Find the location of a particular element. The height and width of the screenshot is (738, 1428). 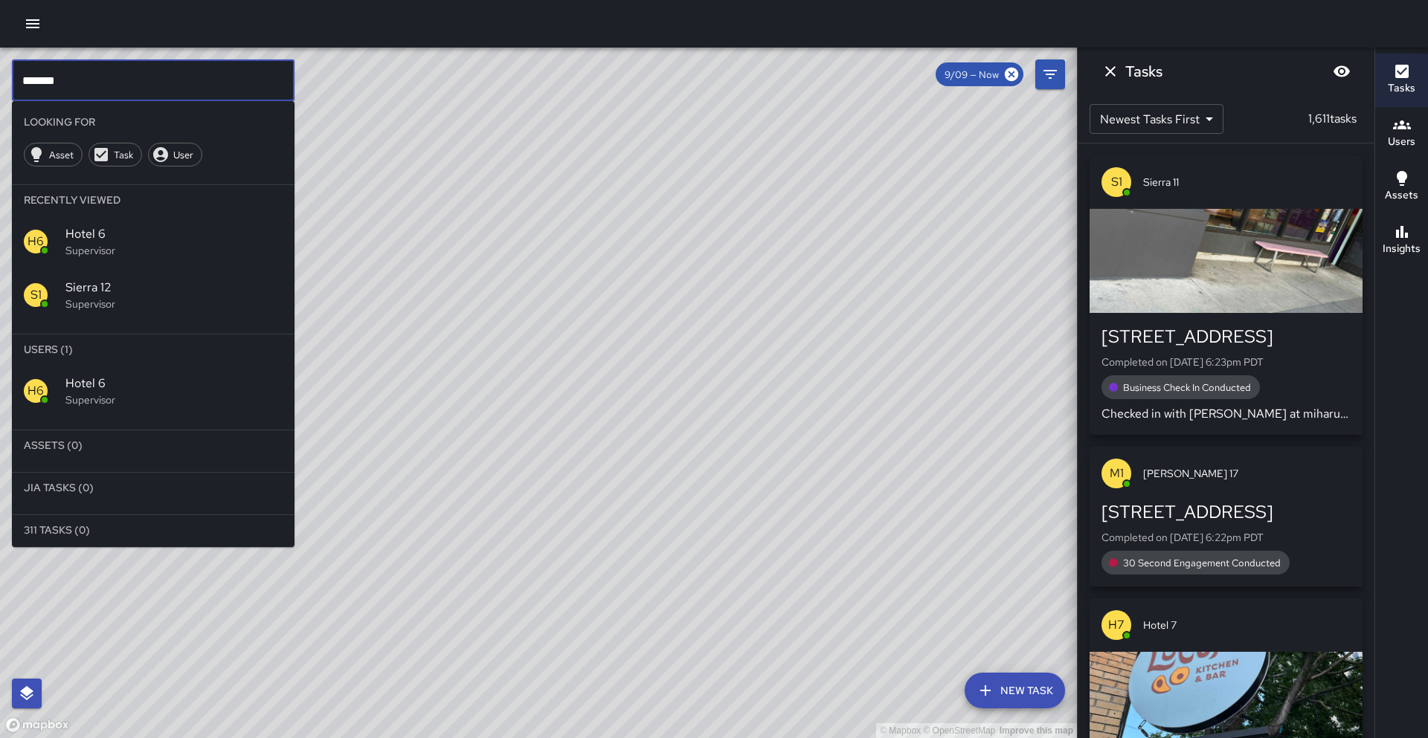

button: Tasks is located at coordinates (1401, 80).